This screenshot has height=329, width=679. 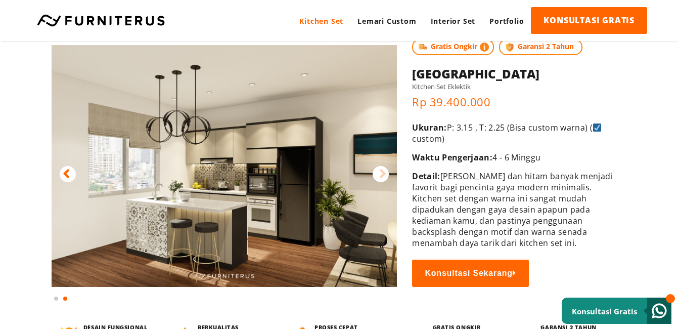 What do you see at coordinates (510, 47) in the screenshot?
I see `img: protect.png` at bounding box center [510, 47].